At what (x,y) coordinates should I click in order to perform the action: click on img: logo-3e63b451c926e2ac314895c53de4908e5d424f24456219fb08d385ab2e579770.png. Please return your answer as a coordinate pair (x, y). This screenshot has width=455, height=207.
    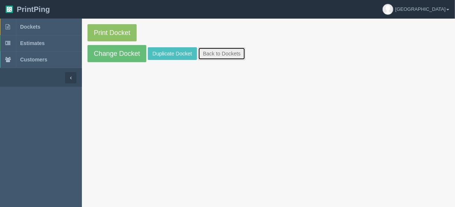
    Looking at the image, I should click on (9, 9).